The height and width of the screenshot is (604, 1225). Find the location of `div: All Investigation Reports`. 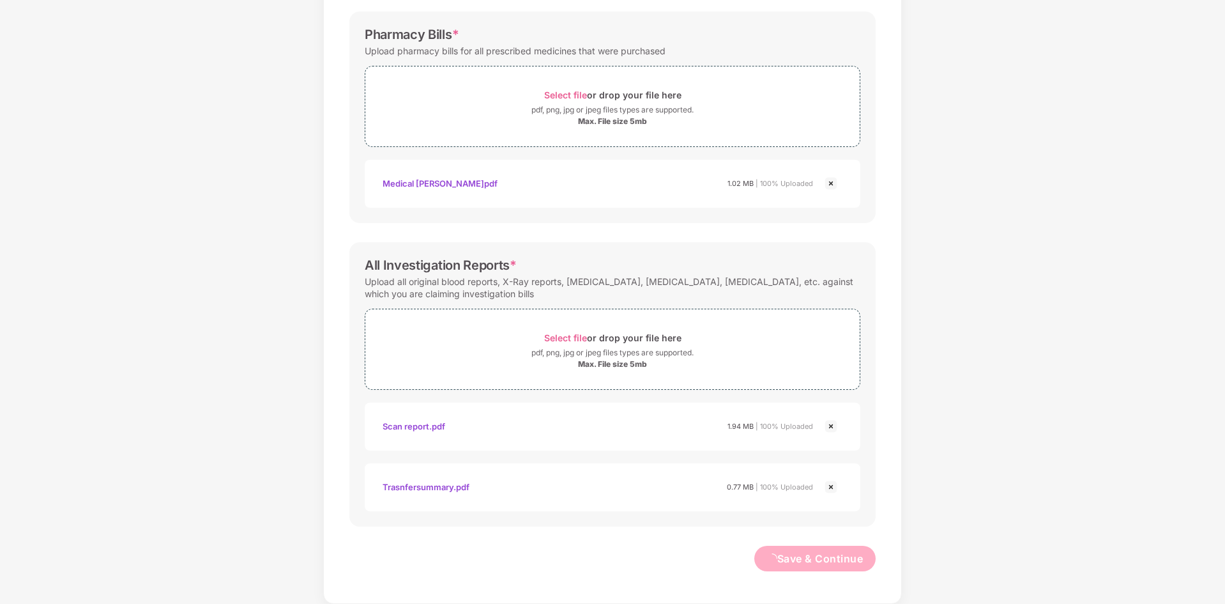

div: All Investigation Reports is located at coordinates (441, 265).